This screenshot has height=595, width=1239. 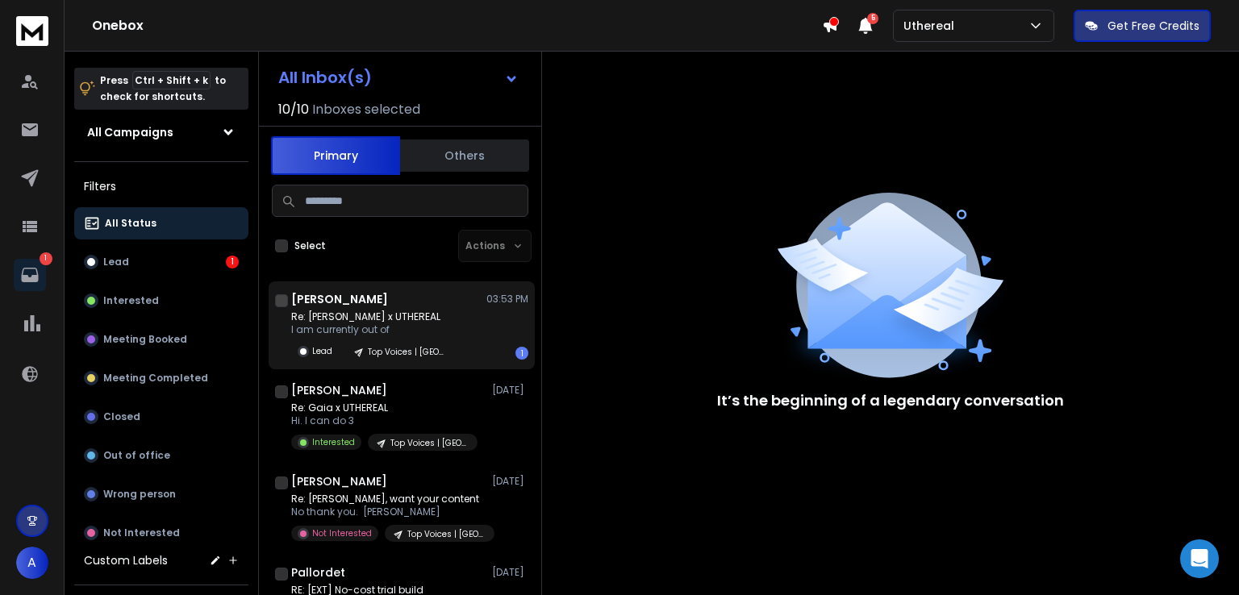 What do you see at coordinates (507, 299) in the screenshot?
I see `p: 03:53 PM` at bounding box center [507, 299].